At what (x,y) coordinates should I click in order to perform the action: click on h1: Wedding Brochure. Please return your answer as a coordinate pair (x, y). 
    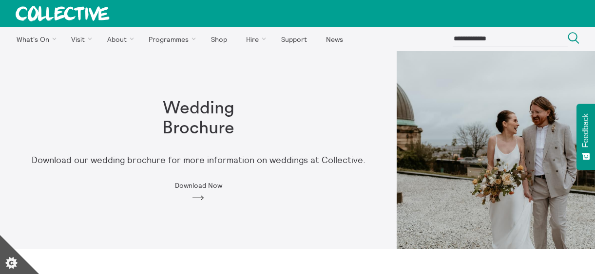
    Looking at the image, I should click on (198, 118).